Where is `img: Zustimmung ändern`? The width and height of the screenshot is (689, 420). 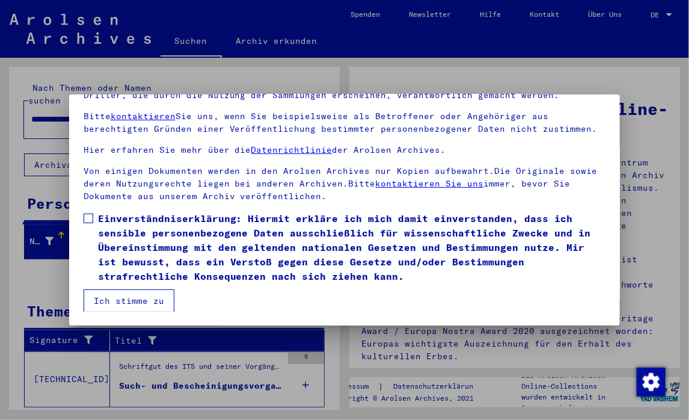
img: Zustimmung ändern is located at coordinates (651, 382).